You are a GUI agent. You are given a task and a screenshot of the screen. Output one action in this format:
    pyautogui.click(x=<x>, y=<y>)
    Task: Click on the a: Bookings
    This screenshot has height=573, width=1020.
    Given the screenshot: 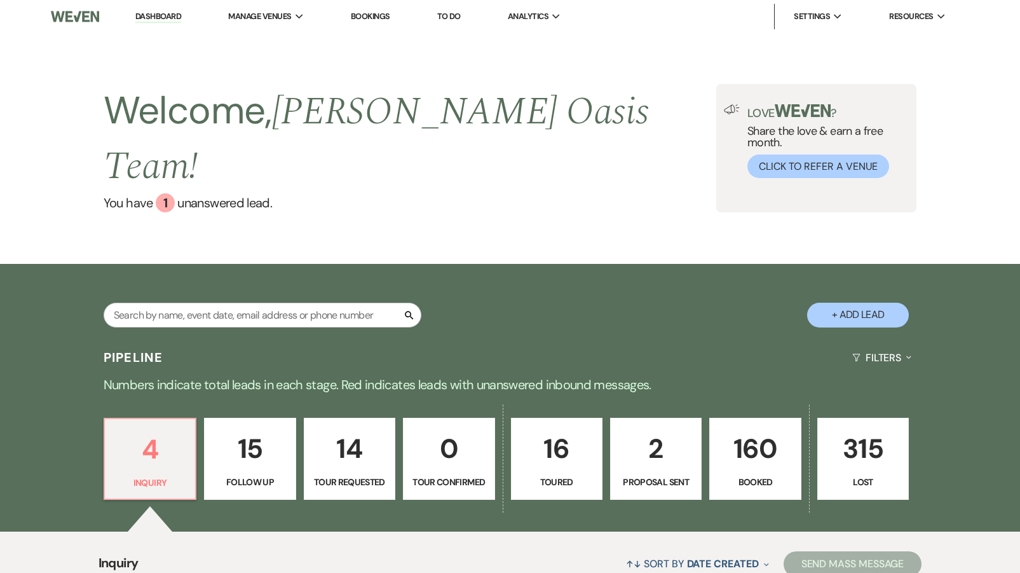 What is the action you would take?
    pyautogui.click(x=371, y=16)
    